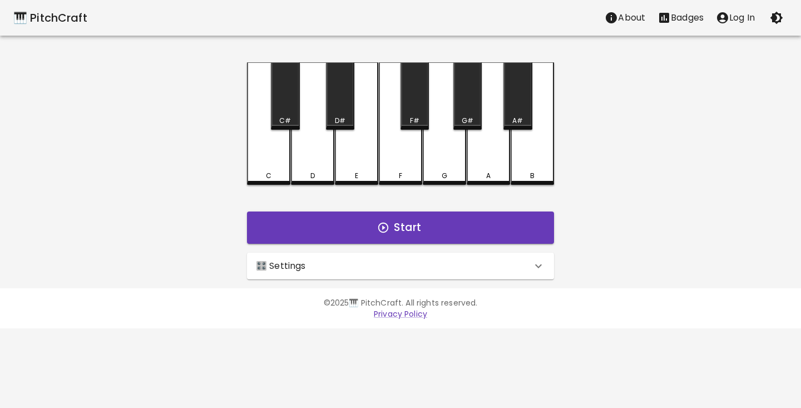 The width and height of the screenshot is (801, 408). What do you see at coordinates (50, 18) in the screenshot?
I see `a: 🎹 PitchCraft` at bounding box center [50, 18].